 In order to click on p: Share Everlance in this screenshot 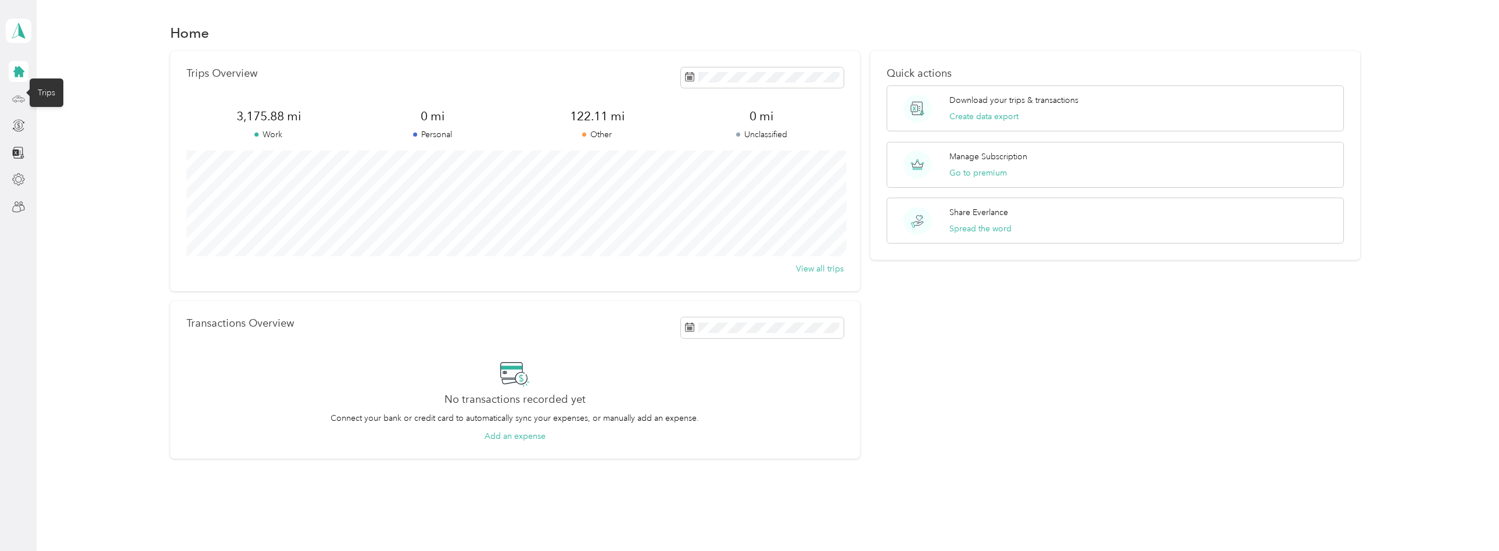, I will do `click(978, 212)`.